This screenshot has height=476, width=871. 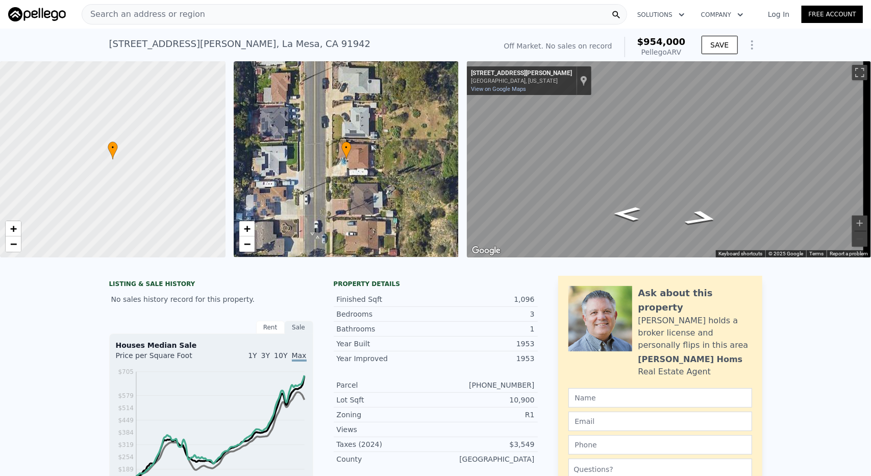 I want to click on path: Go North, Nagel St, so click(x=627, y=213).